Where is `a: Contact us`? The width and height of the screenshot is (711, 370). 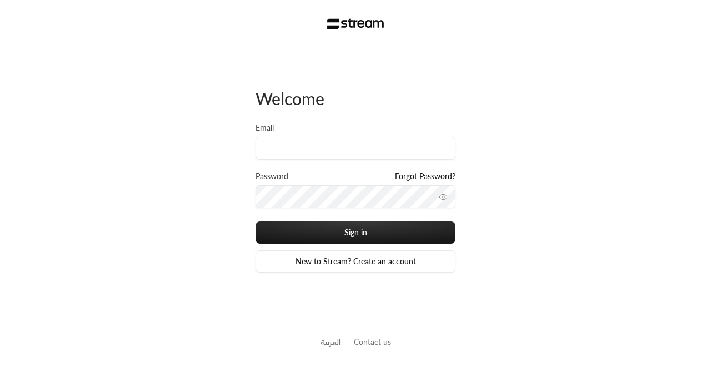 a: Contact us is located at coordinates (372, 341).